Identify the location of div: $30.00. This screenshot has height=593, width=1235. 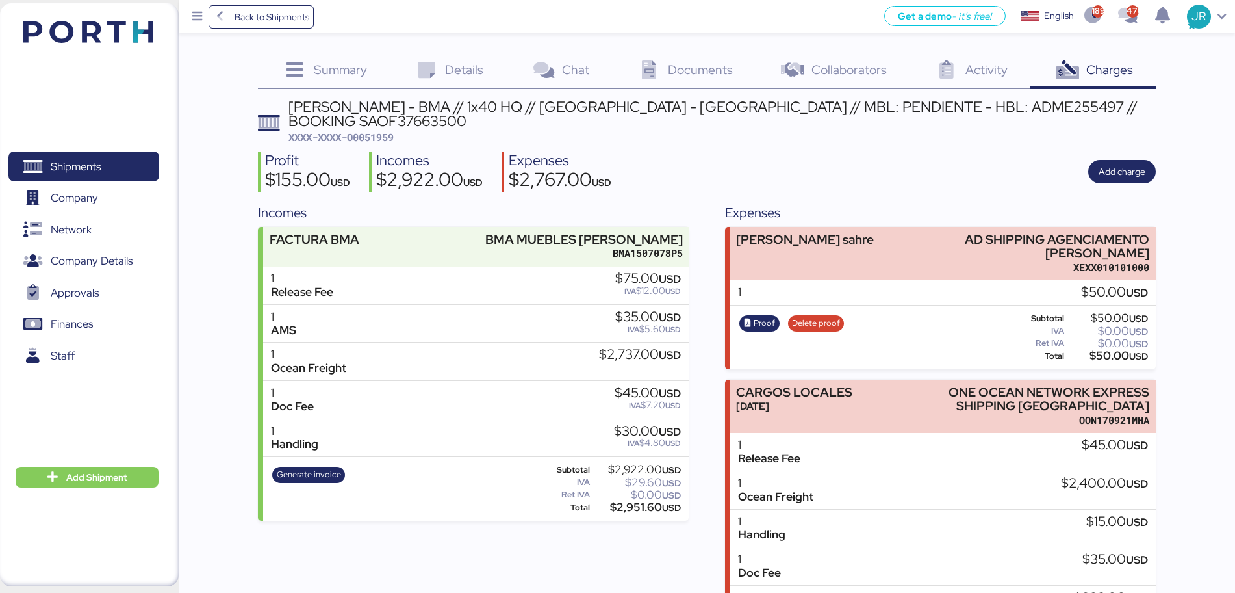
(647, 431).